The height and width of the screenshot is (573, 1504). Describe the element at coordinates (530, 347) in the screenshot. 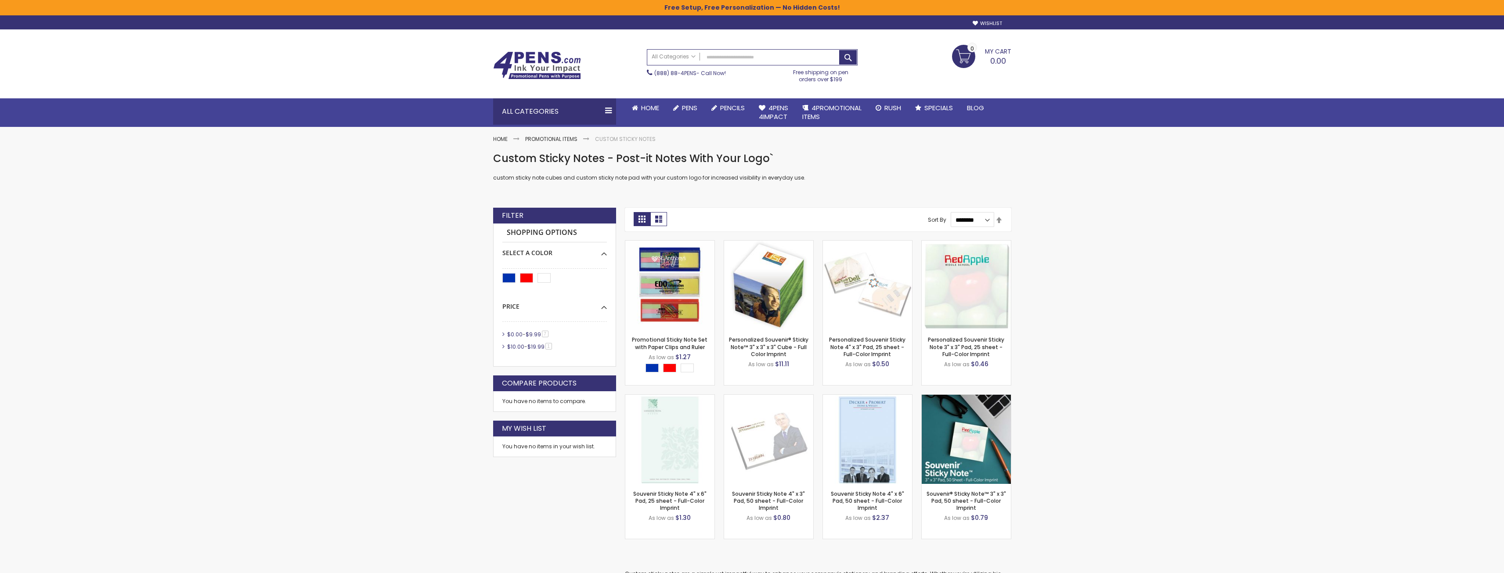

I see `a: $10.00-$19.991` at that location.